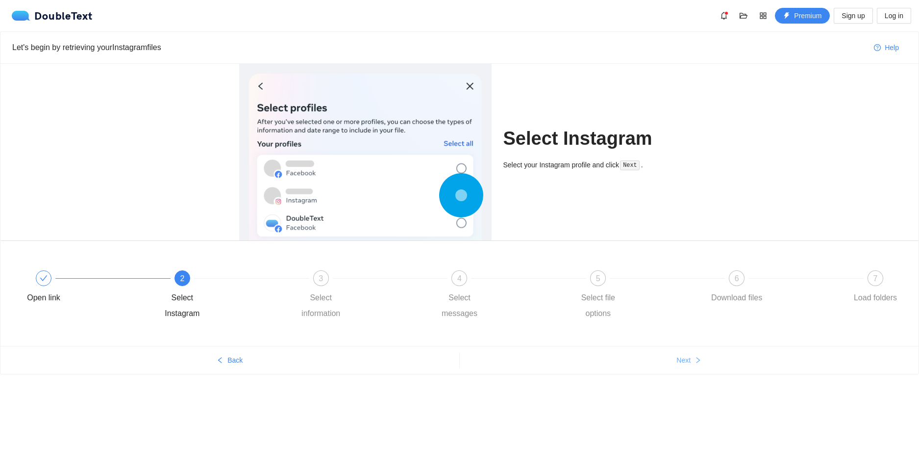 The image size is (919, 475). Describe the element at coordinates (459, 278) in the screenshot. I see `span: 4` at that location.